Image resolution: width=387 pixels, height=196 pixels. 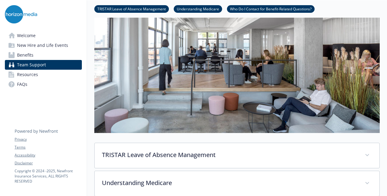 What do you see at coordinates (27, 75) in the screenshot?
I see `span: Resources` at bounding box center [27, 75].